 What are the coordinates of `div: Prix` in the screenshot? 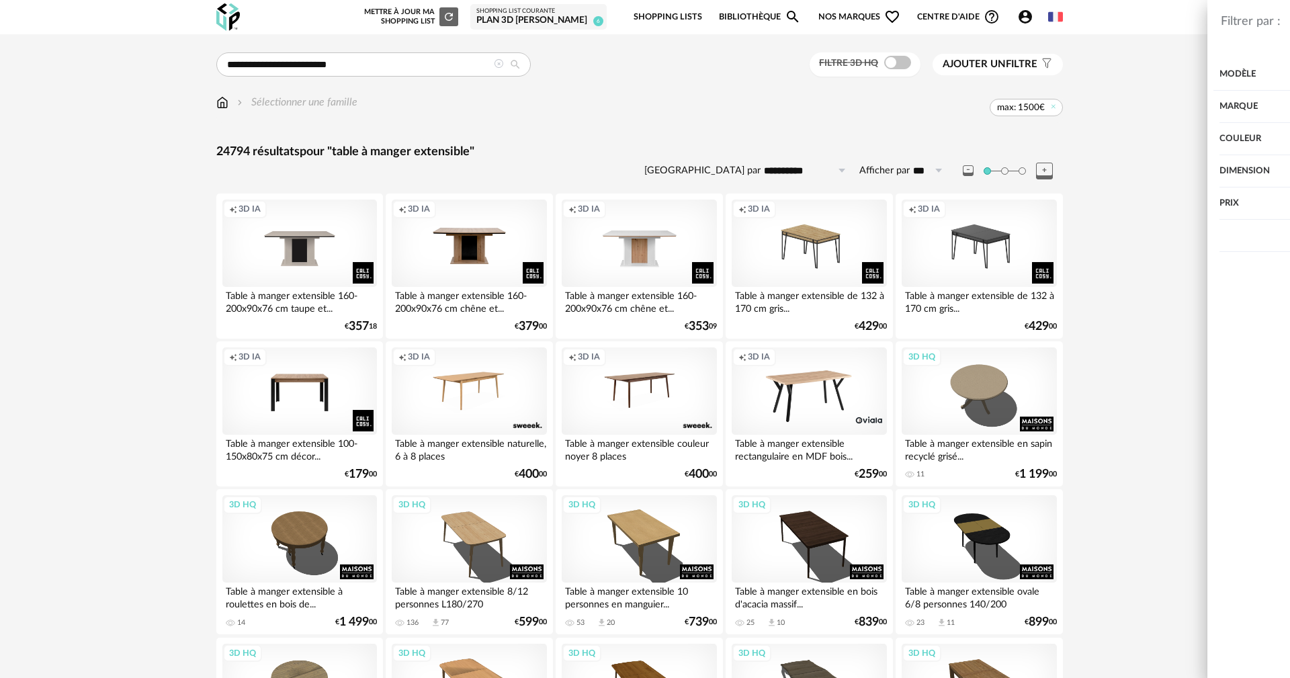 It's located at (1054, 204).